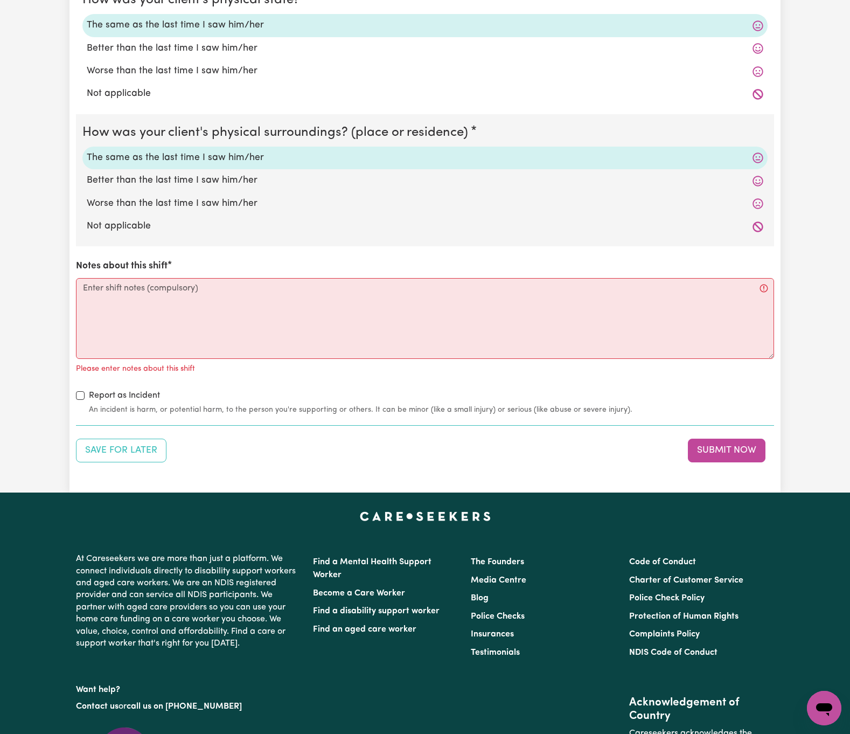  I want to click on a: Blog, so click(479, 598).